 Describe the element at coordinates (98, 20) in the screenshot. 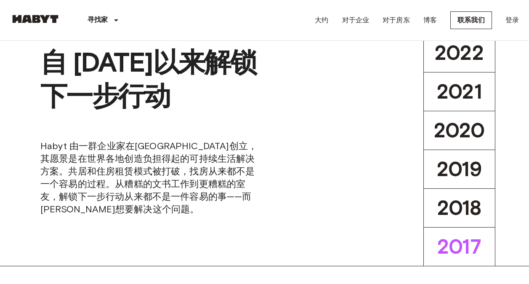

I see `p: 寻找家` at that location.